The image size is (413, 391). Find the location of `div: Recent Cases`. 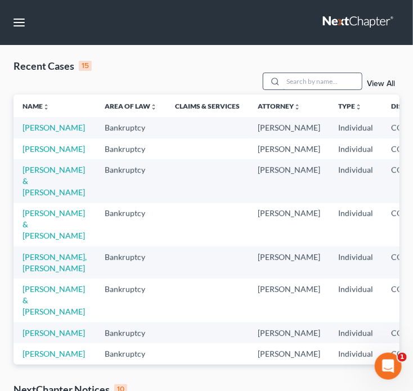

div: Recent Cases is located at coordinates (52, 66).